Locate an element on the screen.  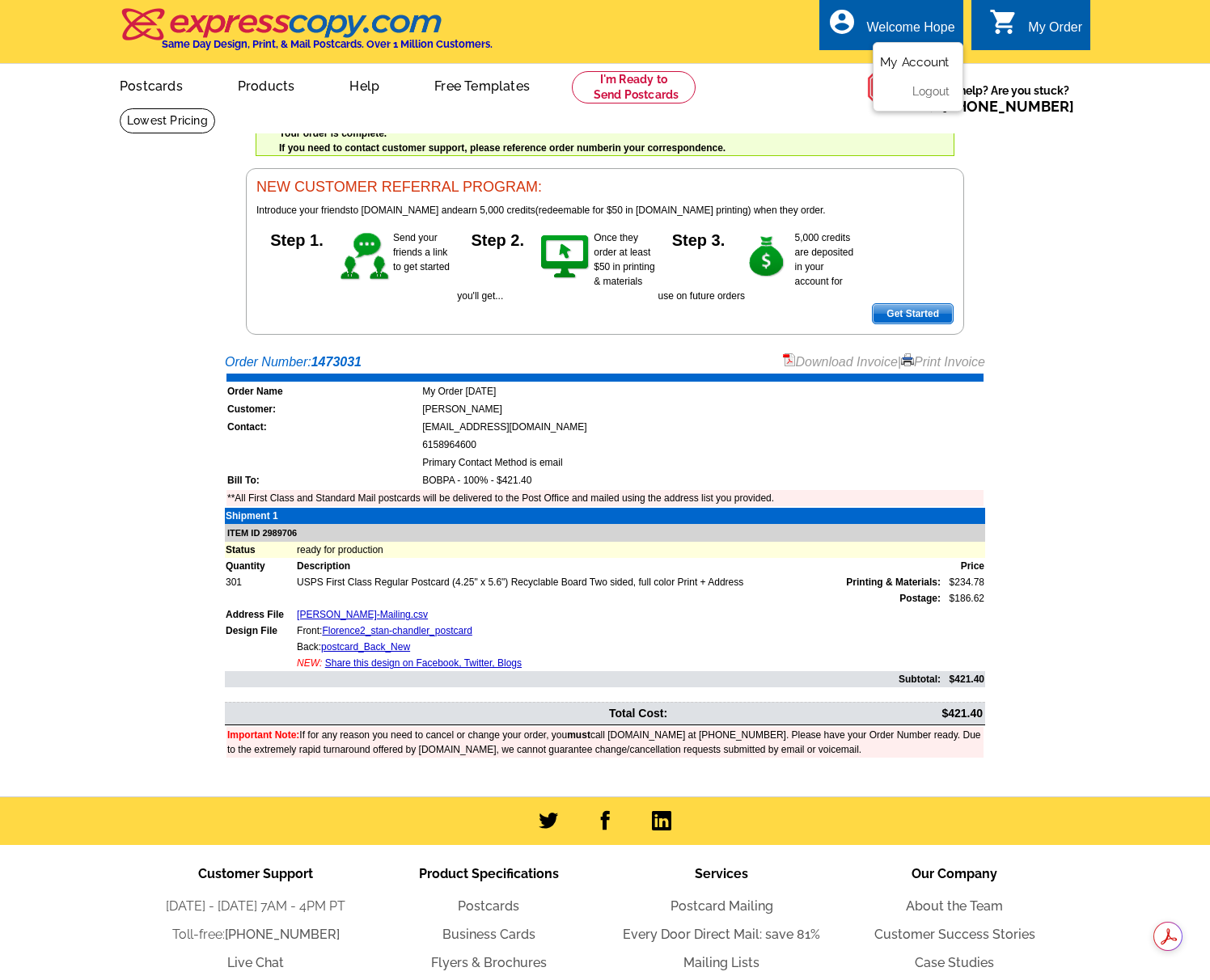
a: Products is located at coordinates (266, 84).